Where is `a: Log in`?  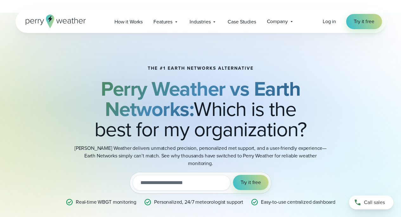 a: Log in is located at coordinates (329, 22).